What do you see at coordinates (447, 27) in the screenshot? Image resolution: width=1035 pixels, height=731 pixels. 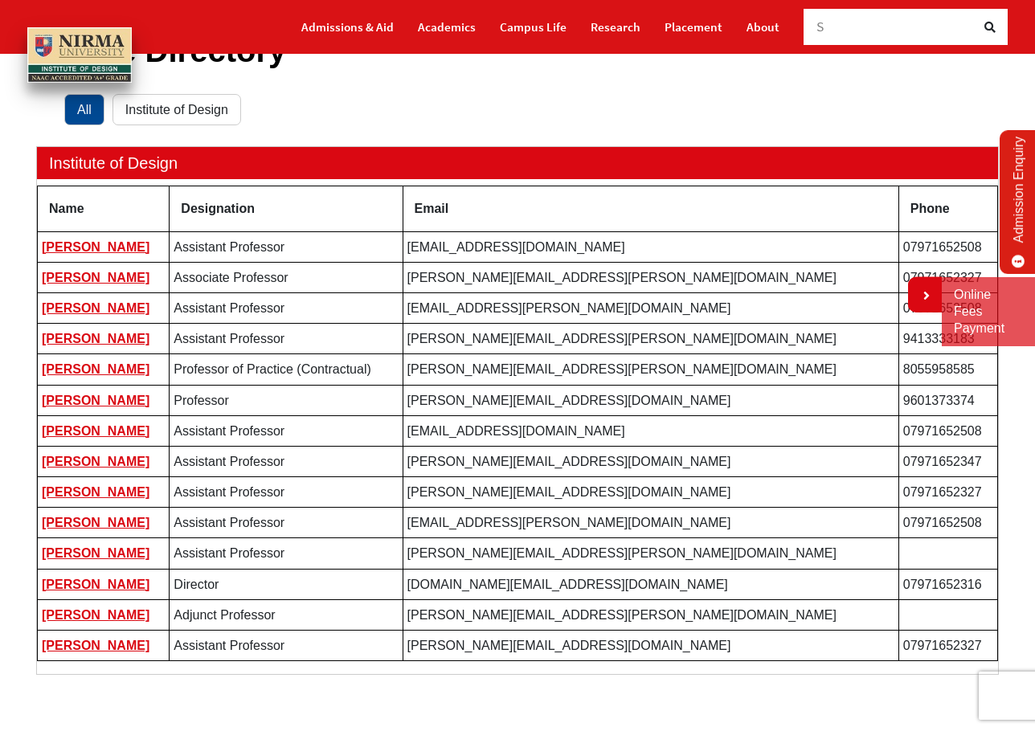 I see `a: Academics` at bounding box center [447, 27].